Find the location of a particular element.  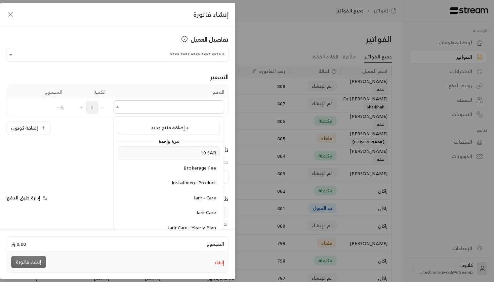

span: إنشاء فاتورة is located at coordinates (211, 14).